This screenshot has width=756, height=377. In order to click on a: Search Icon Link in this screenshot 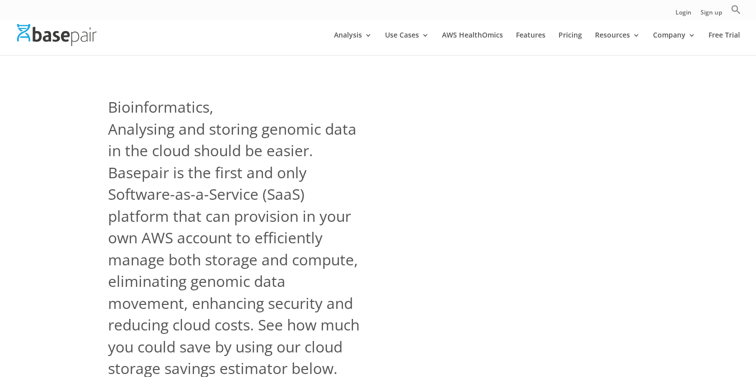, I will do `click(736, 12)`.